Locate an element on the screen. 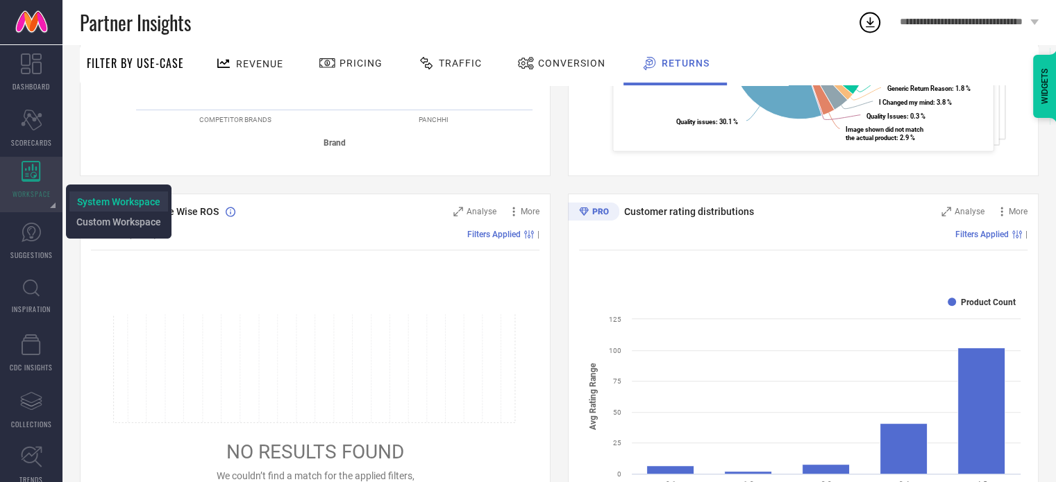 This screenshot has width=1056, height=482. text: 75 is located at coordinates (617, 381).